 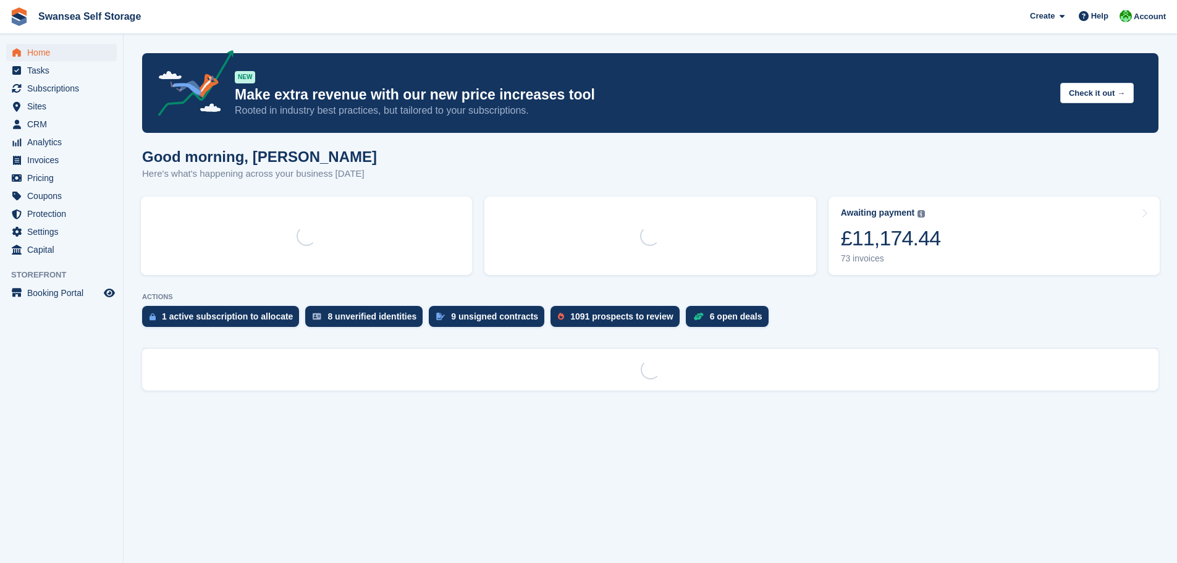 What do you see at coordinates (317, 316) in the screenshot?
I see `img: verify_identity-adf6edd0f0f0b5bbfe63781bf79b02c33cf7c696d77639b501bdc392416b5a36.svg` at bounding box center [317, 316].